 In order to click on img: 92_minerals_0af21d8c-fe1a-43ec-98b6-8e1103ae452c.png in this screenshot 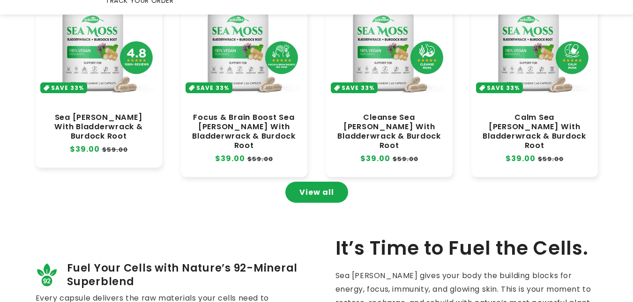, I will do `click(47, 275)`.